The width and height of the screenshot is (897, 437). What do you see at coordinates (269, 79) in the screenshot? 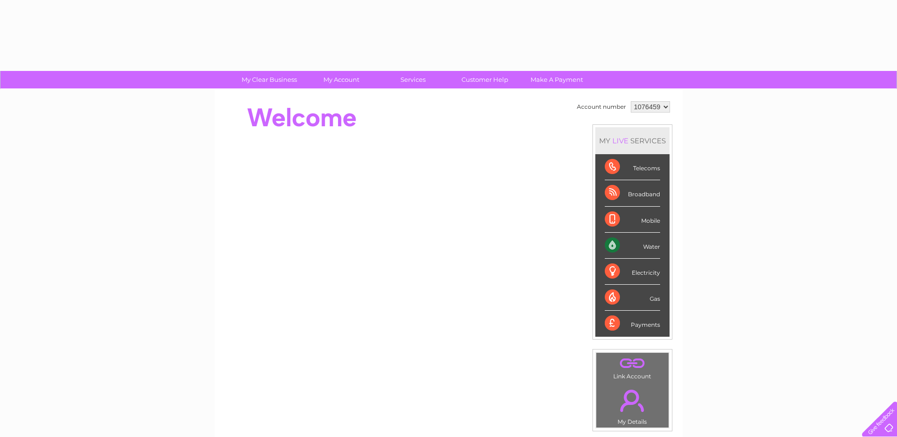
I see `a: My Clear Business` at bounding box center [269, 79].